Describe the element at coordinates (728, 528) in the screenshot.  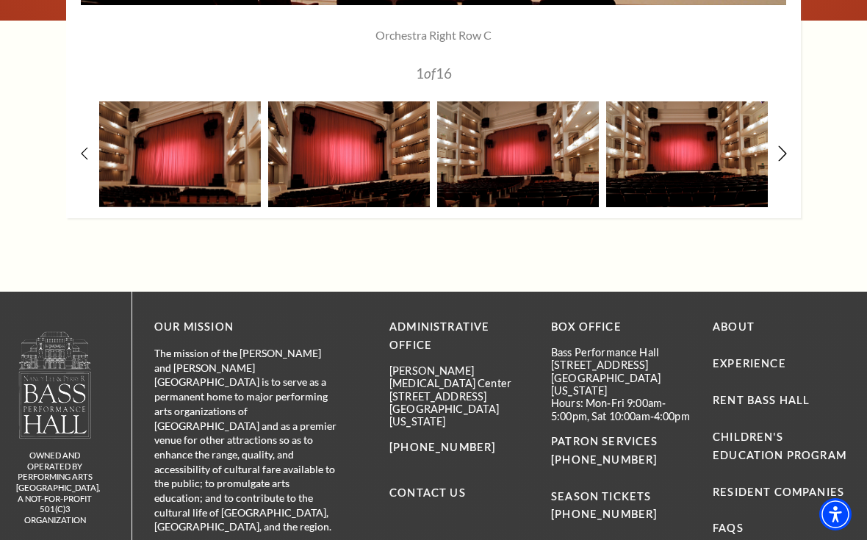
I see `a: FAQs` at that location.